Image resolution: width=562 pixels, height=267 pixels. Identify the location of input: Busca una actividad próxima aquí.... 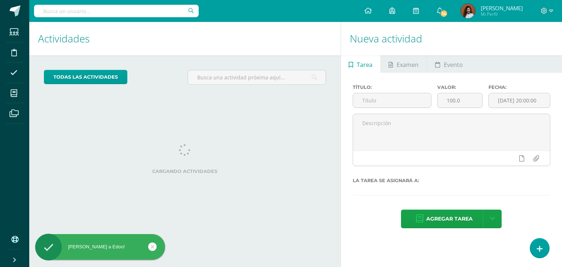
(256, 77).